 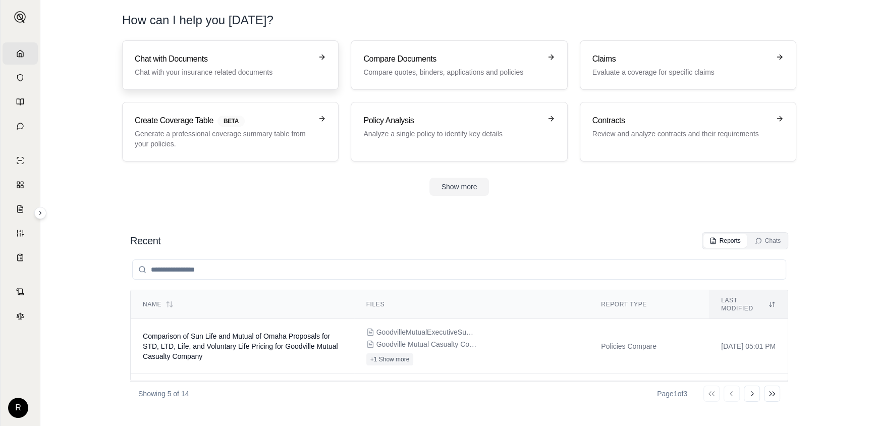 What do you see at coordinates (230, 65) in the screenshot?
I see `a: Chat with DocumentsChat with your insurance related documents` at bounding box center [230, 65].